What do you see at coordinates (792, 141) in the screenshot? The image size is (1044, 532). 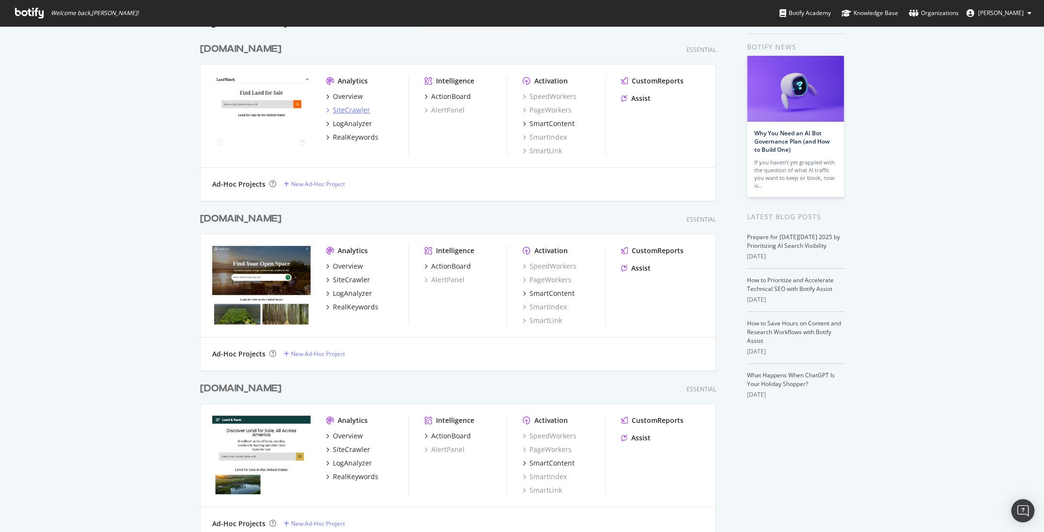 I see `a: Why You Need an AI Bot Governance Plan (and How to Build One)` at bounding box center [792, 141].